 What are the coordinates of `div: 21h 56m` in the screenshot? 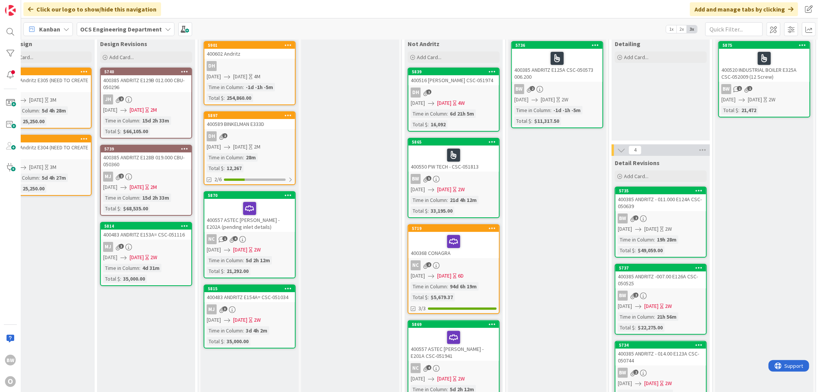 It's located at (666, 316).